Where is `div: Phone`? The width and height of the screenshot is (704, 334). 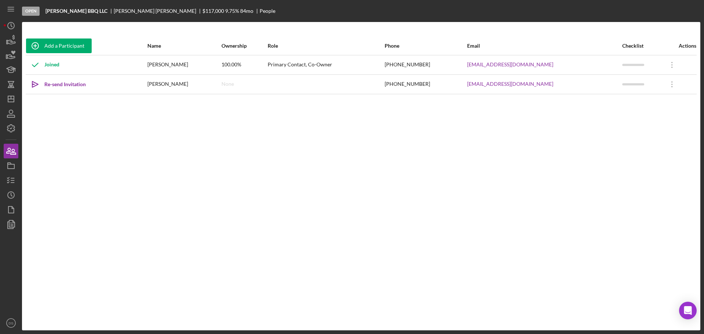
div: Phone is located at coordinates (425, 46).